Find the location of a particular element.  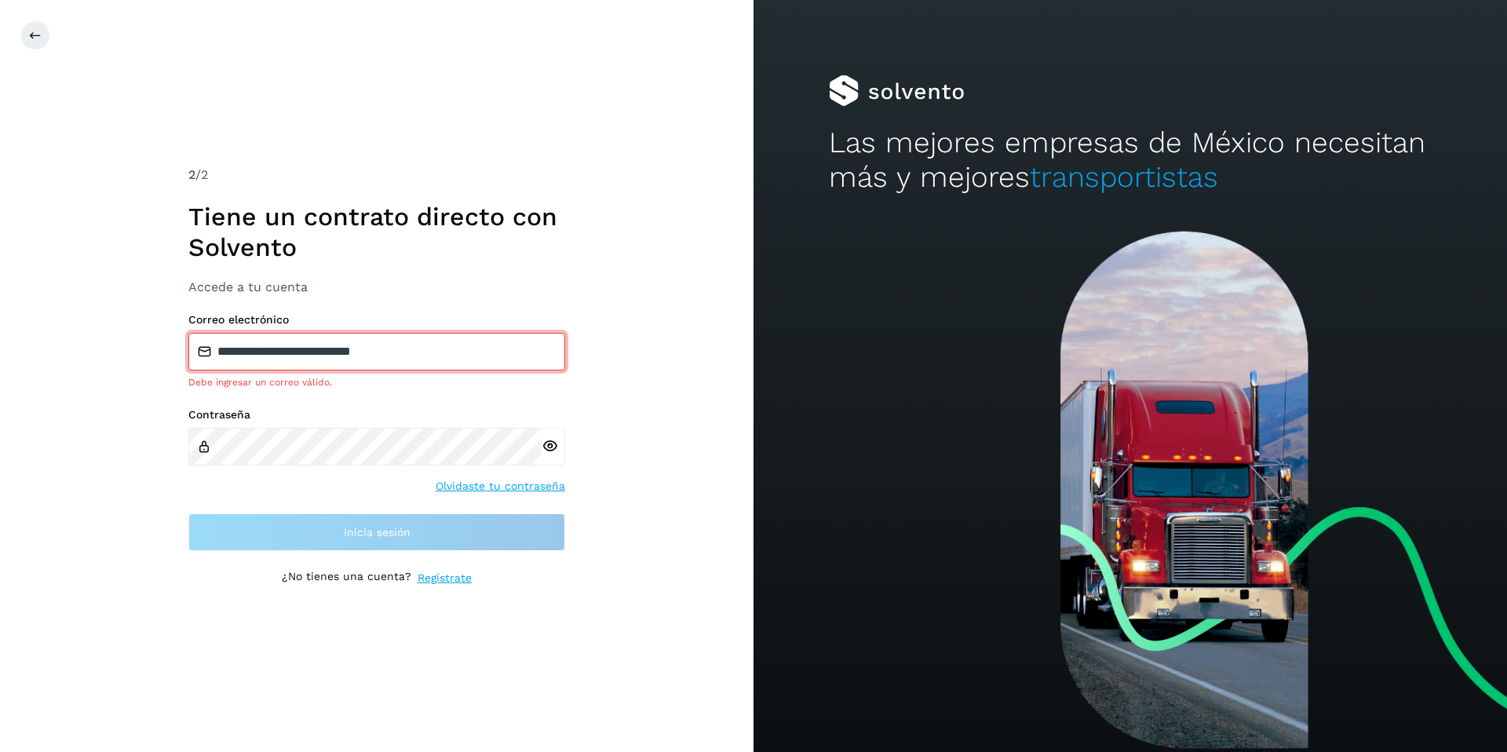

a: Regístrate is located at coordinates (444, 578).